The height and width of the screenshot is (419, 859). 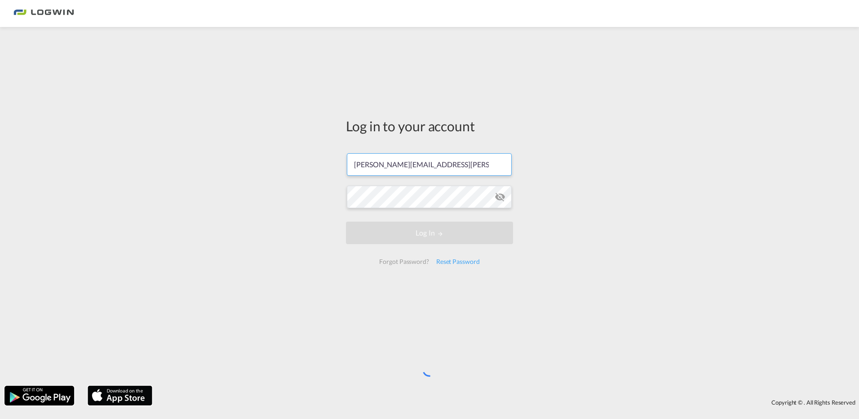 I want to click on md-icon: icon-eye-off, so click(x=500, y=197).